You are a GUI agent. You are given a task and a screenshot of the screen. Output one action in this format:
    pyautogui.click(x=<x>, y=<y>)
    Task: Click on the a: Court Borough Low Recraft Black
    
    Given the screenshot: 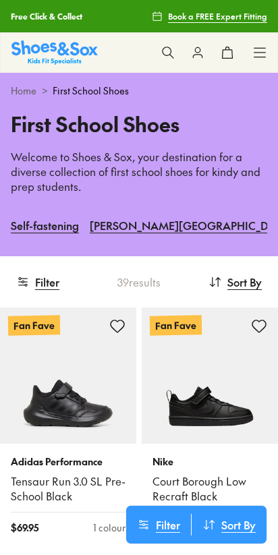 What is the action you would take?
    pyautogui.click(x=210, y=489)
    